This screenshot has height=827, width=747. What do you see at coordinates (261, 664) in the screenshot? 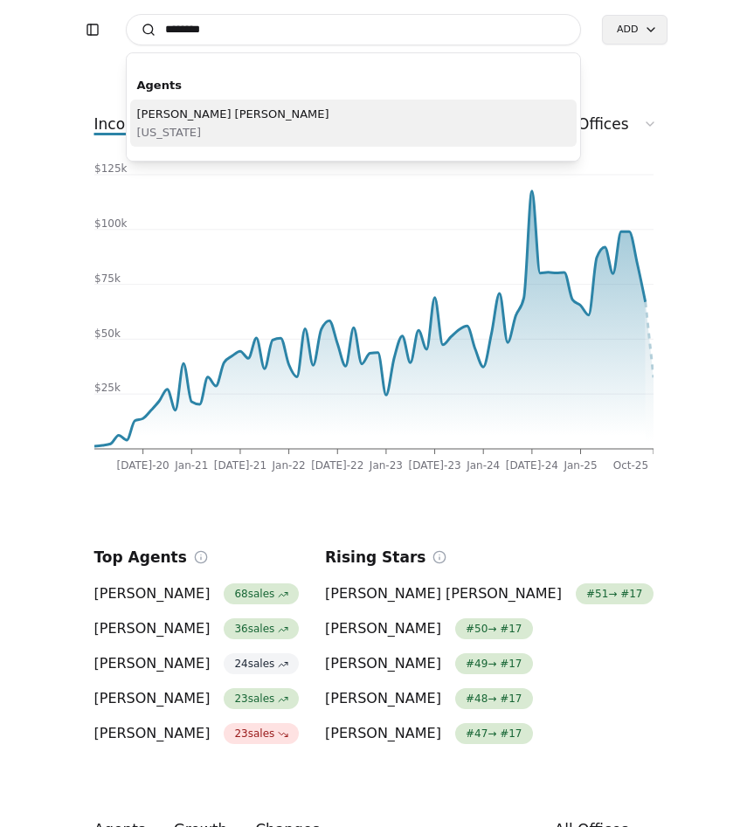
I see `span: 24 sales` at bounding box center [261, 664].